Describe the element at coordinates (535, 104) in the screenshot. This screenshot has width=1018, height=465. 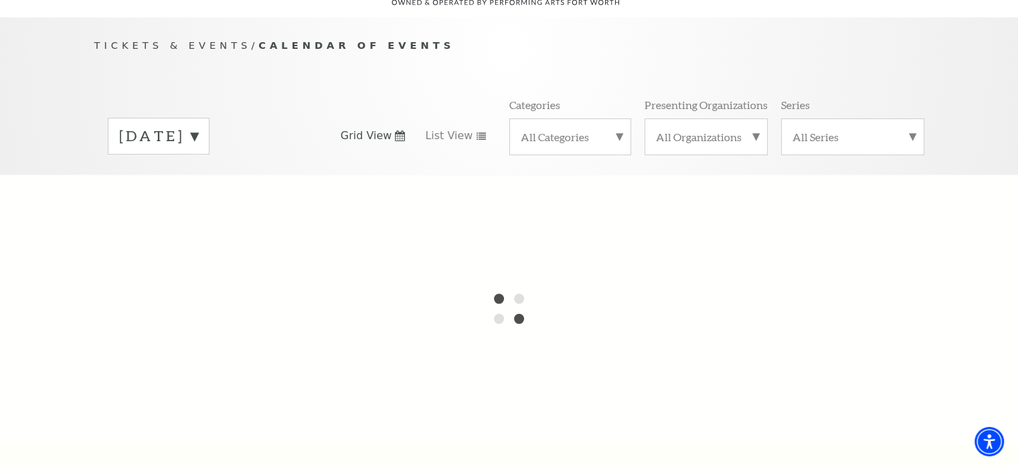
I see `p: Categories` at that location.